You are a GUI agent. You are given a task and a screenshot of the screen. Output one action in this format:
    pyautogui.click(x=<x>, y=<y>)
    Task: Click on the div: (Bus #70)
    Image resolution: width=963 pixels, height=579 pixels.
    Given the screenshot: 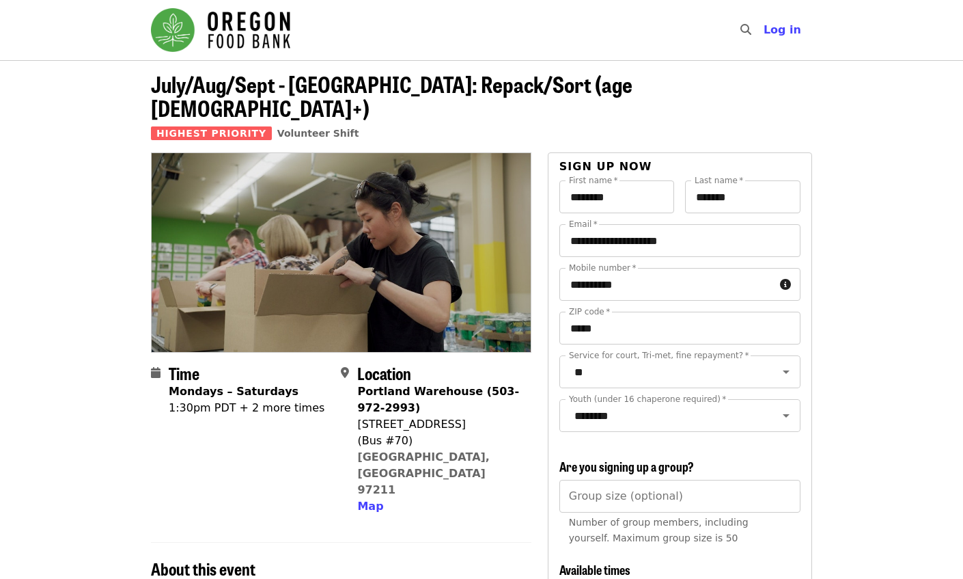 What is the action you would take?
    pyautogui.click(x=439, y=441)
    